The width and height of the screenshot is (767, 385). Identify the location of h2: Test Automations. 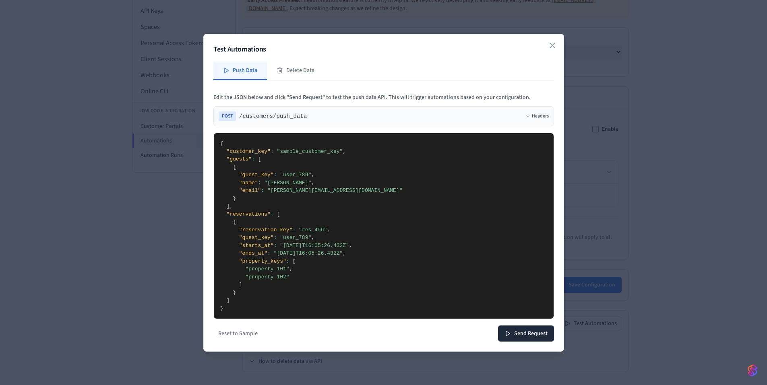
(384, 50).